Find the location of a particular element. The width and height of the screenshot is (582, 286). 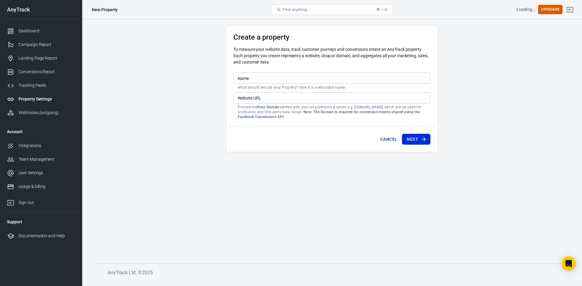

div: AnyTrack is located at coordinates (41, 10).